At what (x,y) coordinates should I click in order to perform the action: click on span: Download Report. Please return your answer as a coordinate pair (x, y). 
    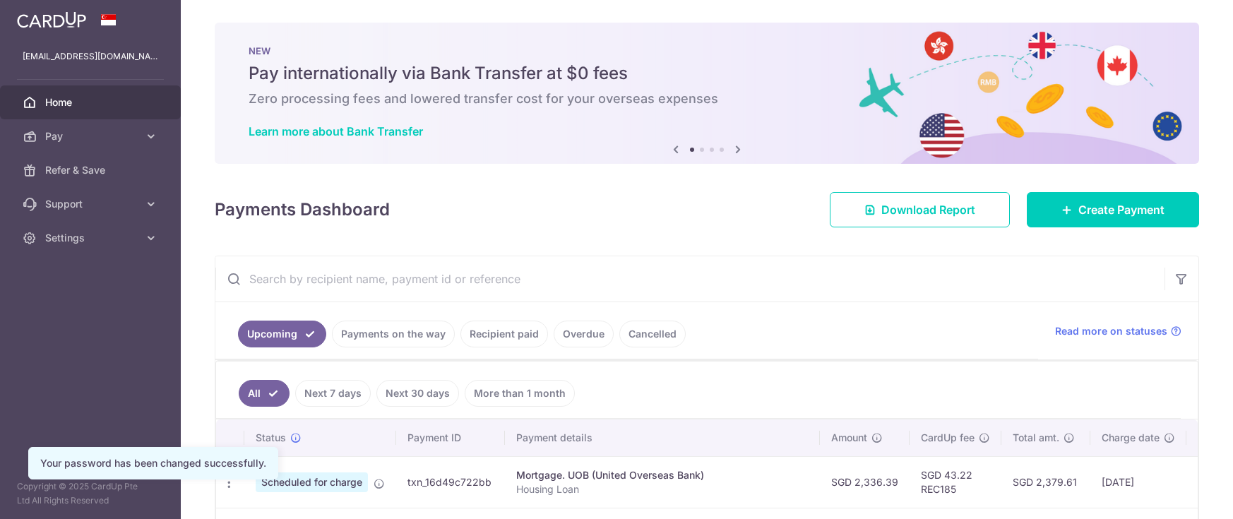
    Looking at the image, I should click on (928, 210).